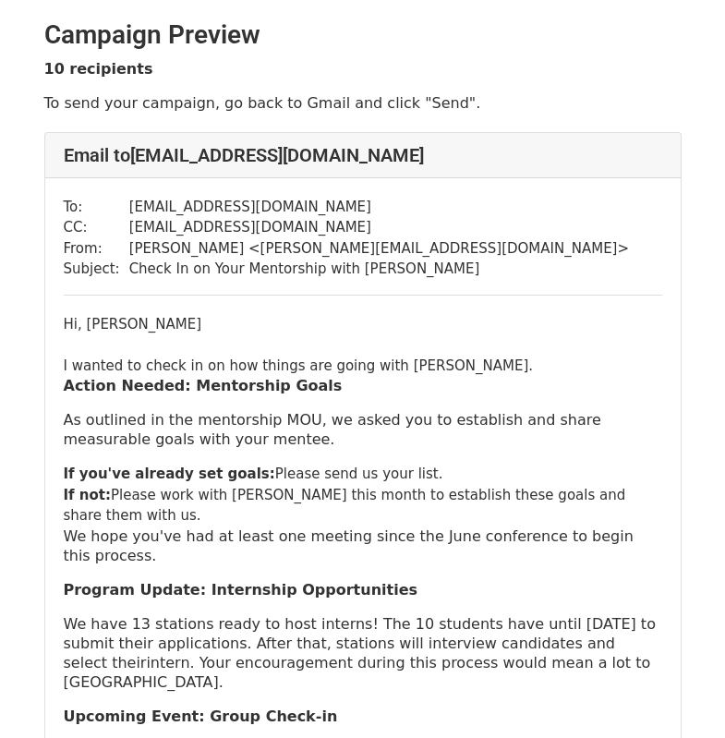  What do you see at coordinates (96, 249) in the screenshot?
I see `td: From:` at bounding box center [96, 249].